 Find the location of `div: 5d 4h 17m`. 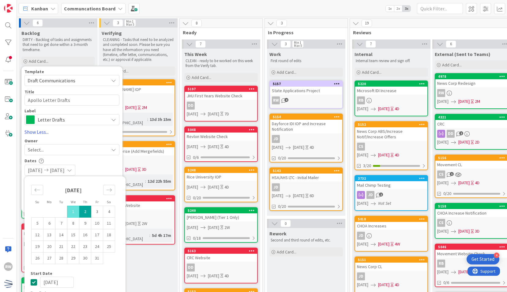

div: 5d 4h 17m is located at coordinates (161, 235).